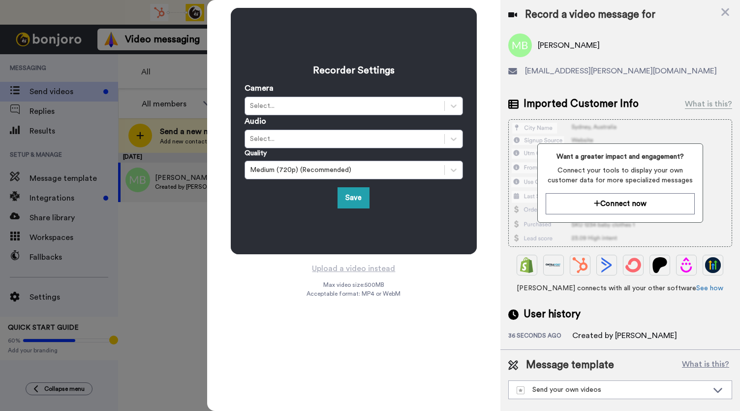 The height and width of the screenshot is (411, 740). What do you see at coordinates (620, 157) in the screenshot?
I see `span: Want a greater impact and engagement?` at bounding box center [620, 157].